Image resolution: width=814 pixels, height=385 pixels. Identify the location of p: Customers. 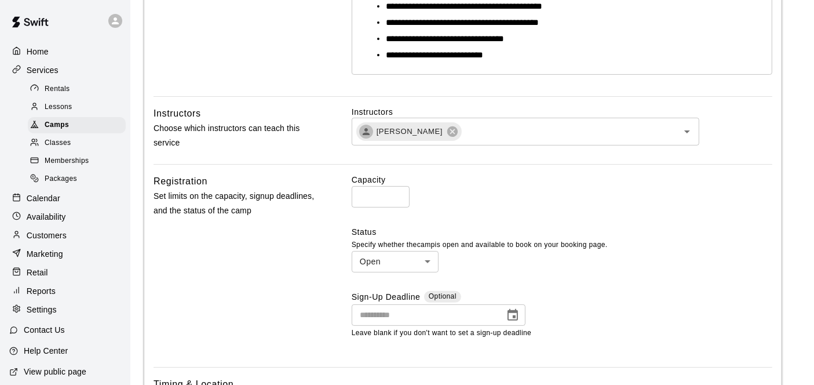
(46, 235).